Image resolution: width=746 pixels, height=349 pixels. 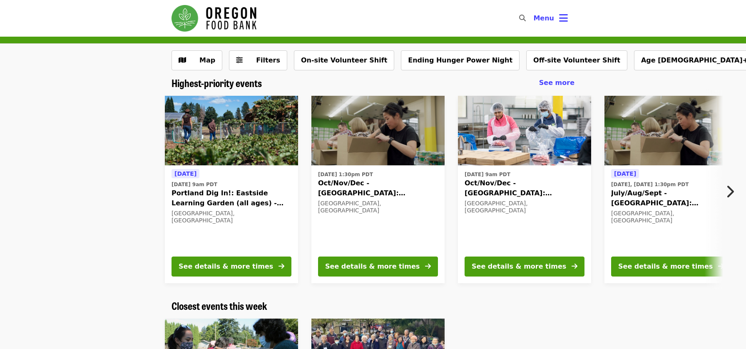 What do you see at coordinates (524, 189) in the screenshot?
I see `a: See details for "Oct/Nov/Dec - Beaverton: Repack/Sort (age 10+)"` at bounding box center [524, 189].